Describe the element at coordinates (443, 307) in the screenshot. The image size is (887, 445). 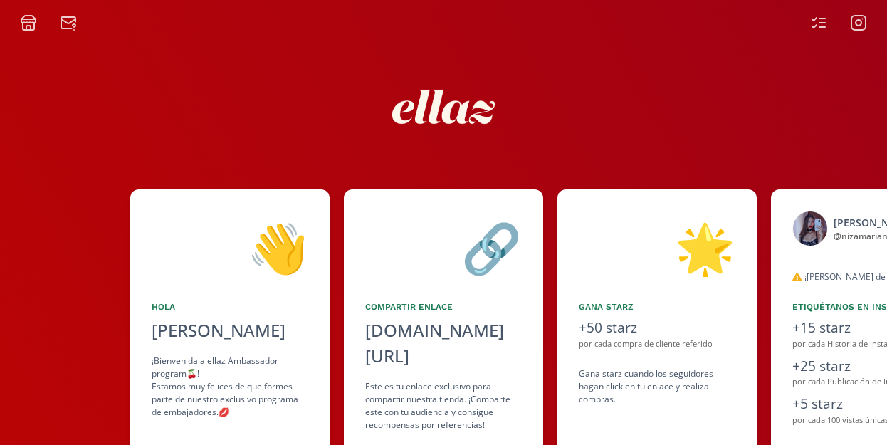
I see `div: Compartir Enlace` at that location.